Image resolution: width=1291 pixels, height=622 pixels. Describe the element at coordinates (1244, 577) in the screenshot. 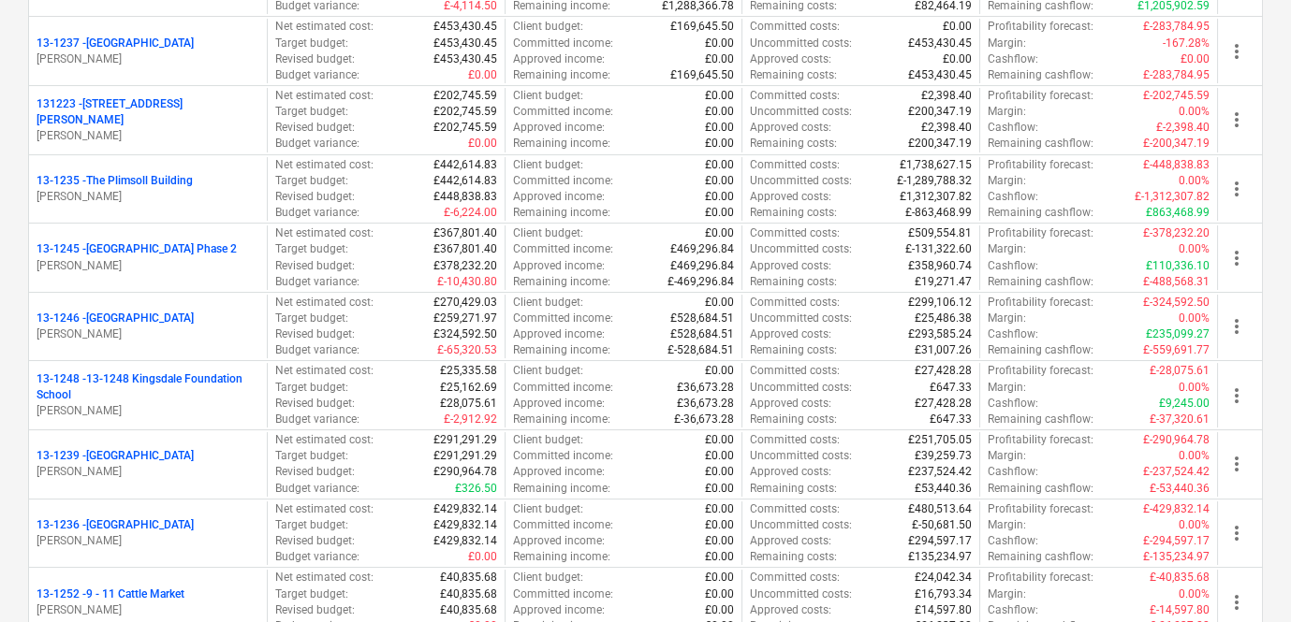

I see `div: Chat Widget` at that location.